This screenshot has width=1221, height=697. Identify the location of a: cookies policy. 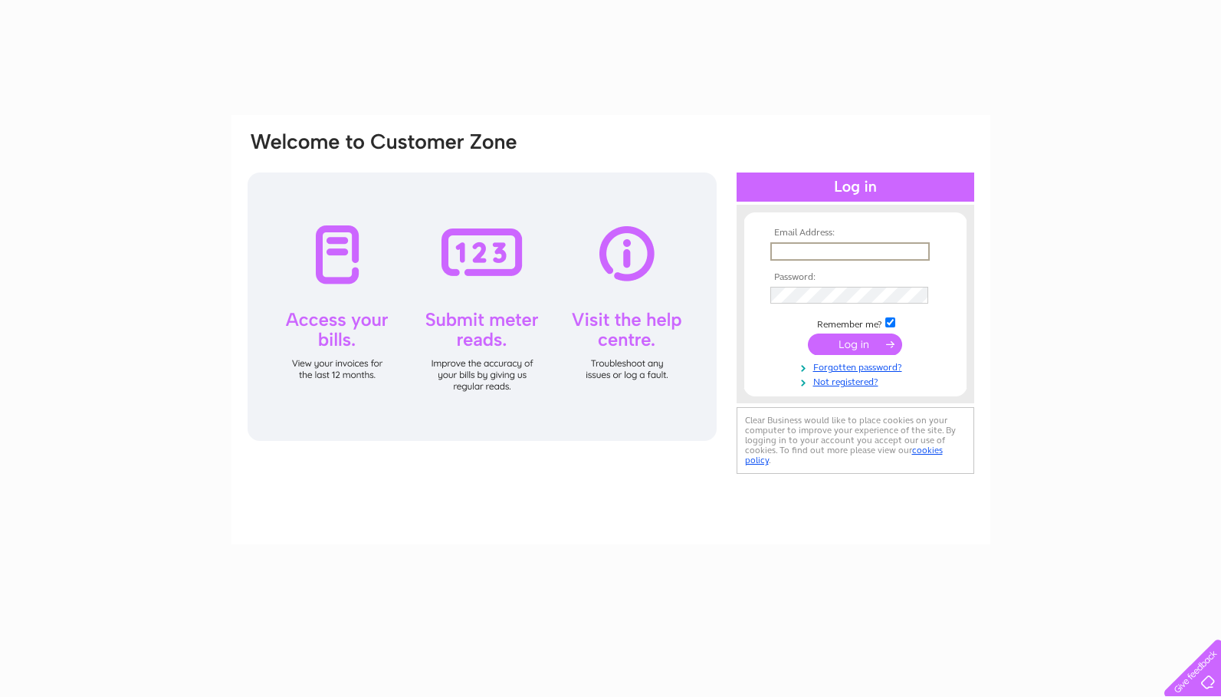
(844, 455).